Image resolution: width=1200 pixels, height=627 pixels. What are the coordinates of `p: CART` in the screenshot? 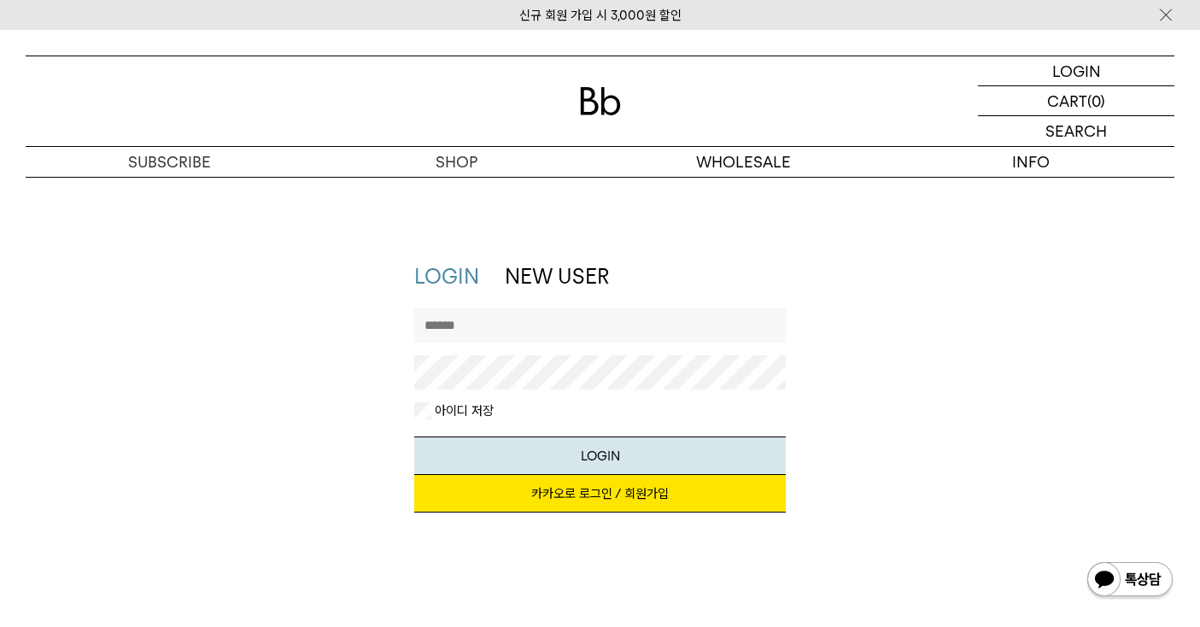 It's located at (1067, 101).